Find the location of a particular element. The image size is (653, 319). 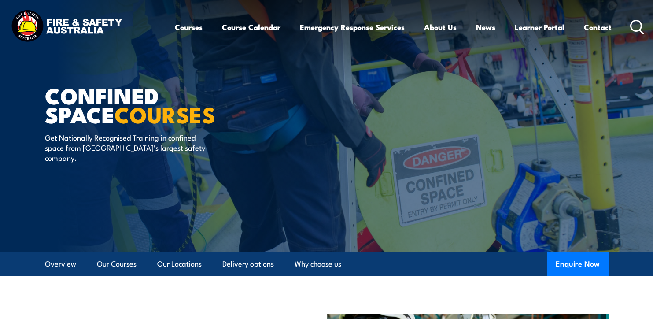

strong: COURSES is located at coordinates (165, 114).